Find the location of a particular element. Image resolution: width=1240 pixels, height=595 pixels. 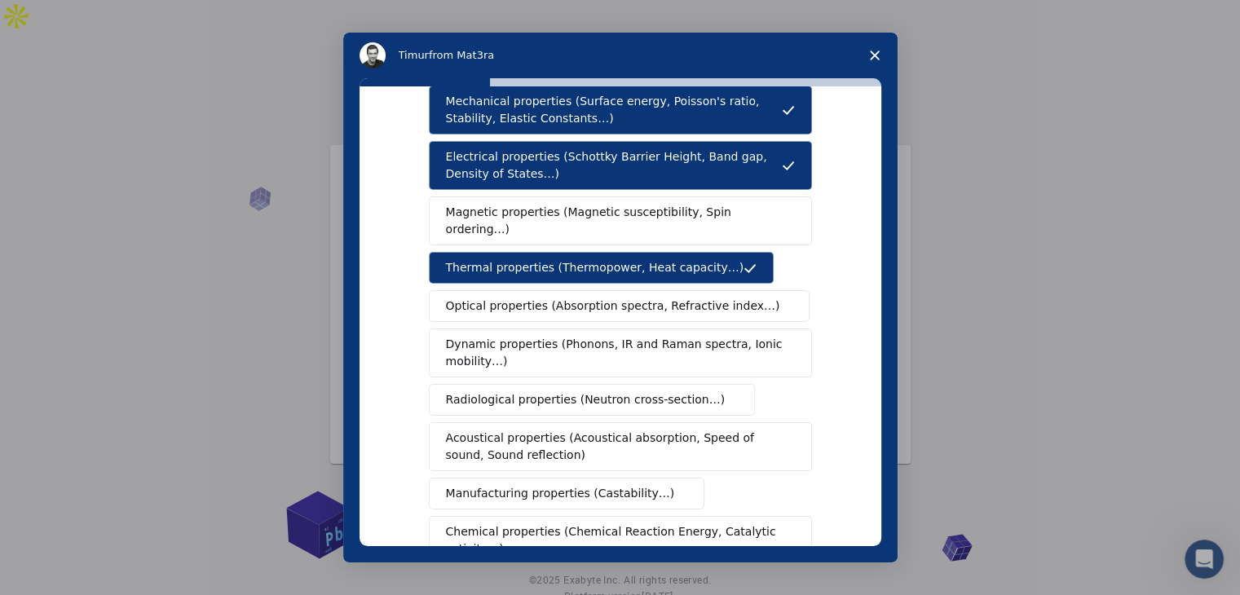

button: Radiological properties (Neutron cross-section…) is located at coordinates (592, 400).